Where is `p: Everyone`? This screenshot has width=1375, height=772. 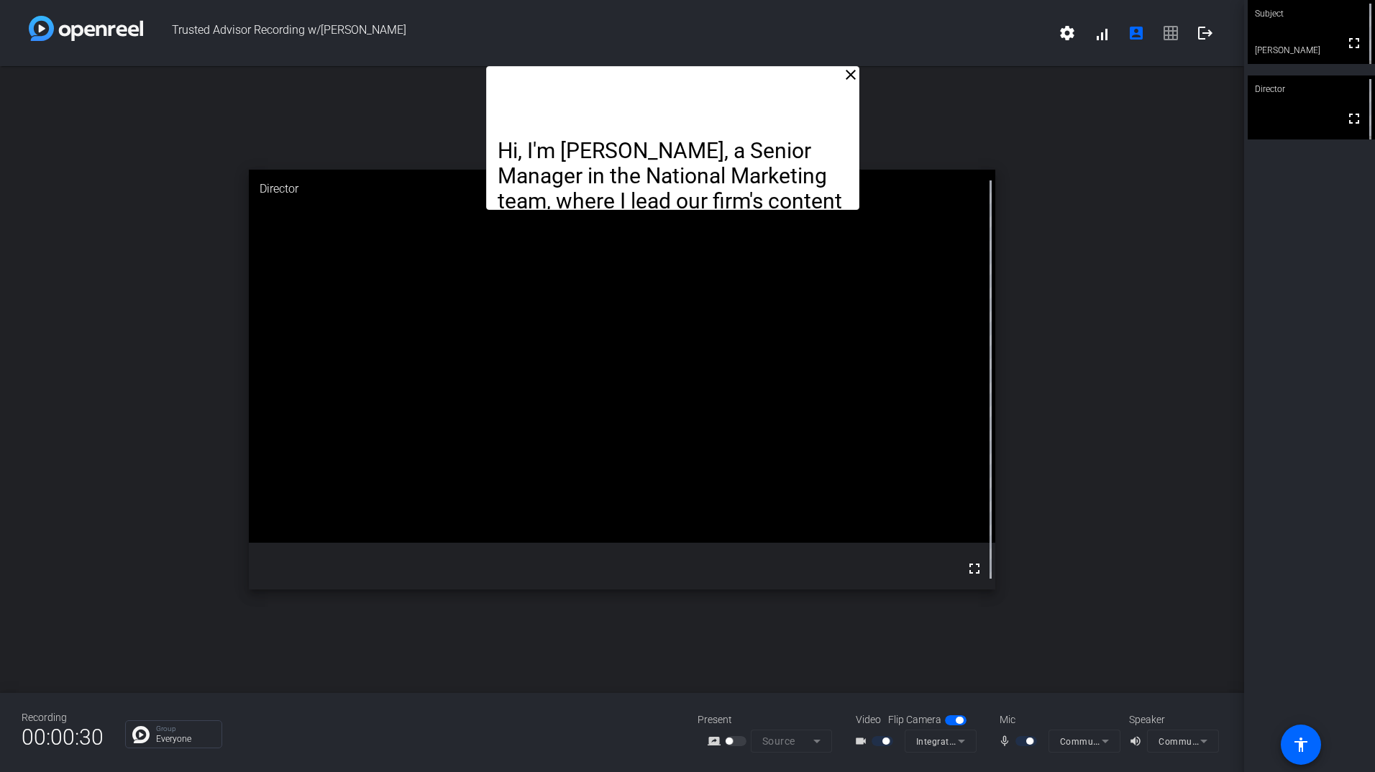 p: Everyone is located at coordinates (185, 739).